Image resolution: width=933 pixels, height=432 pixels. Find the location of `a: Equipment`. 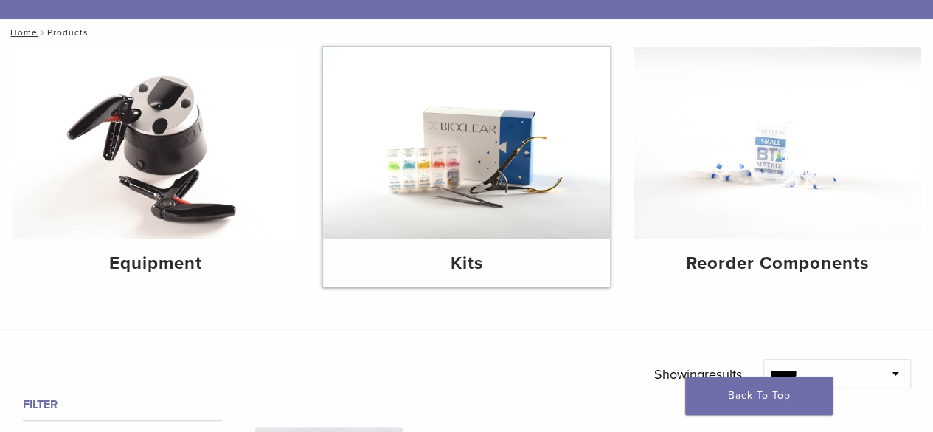

a: Equipment is located at coordinates (156, 166).